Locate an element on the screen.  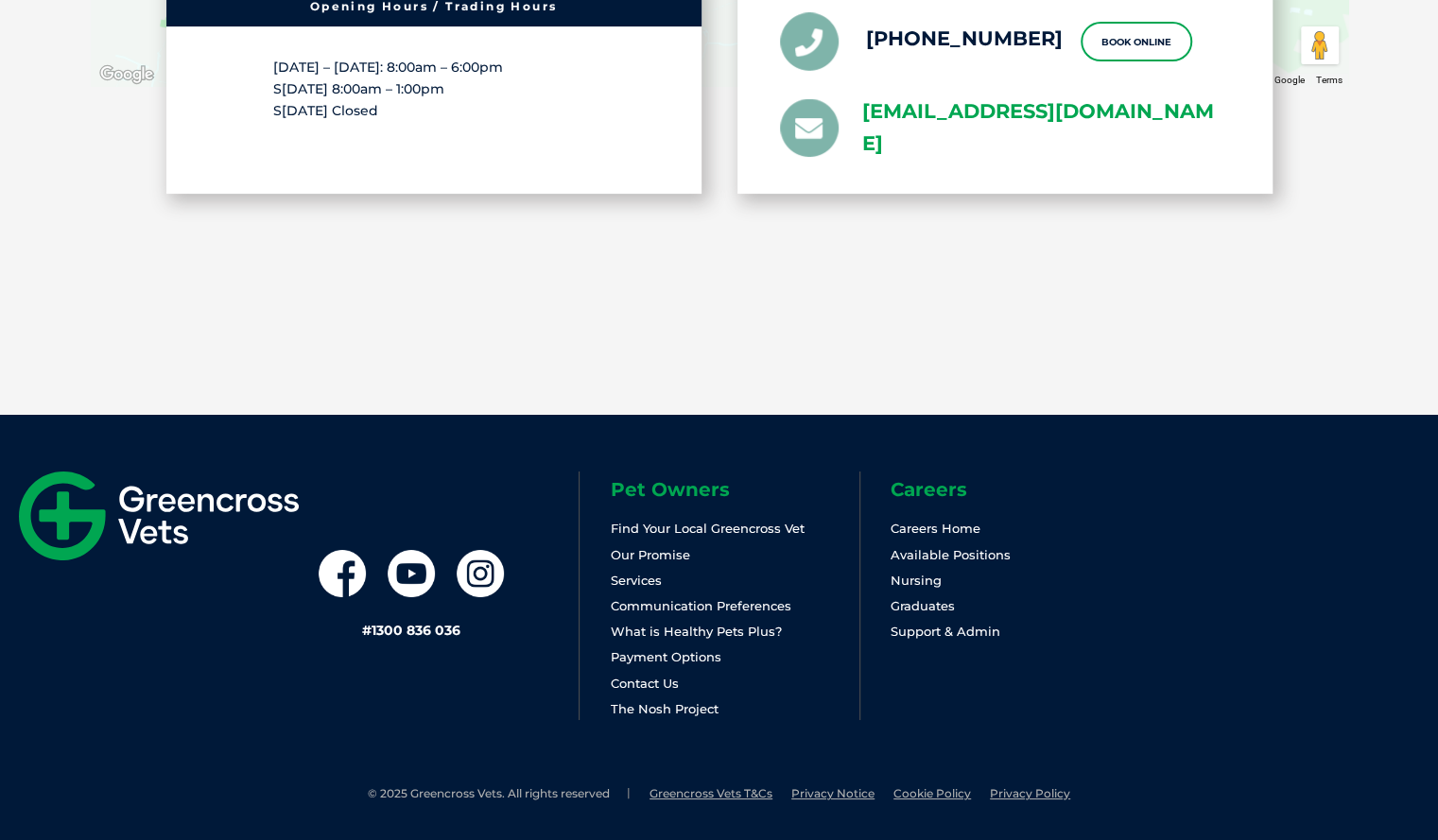
a: Available Positions is located at coordinates (950, 555).